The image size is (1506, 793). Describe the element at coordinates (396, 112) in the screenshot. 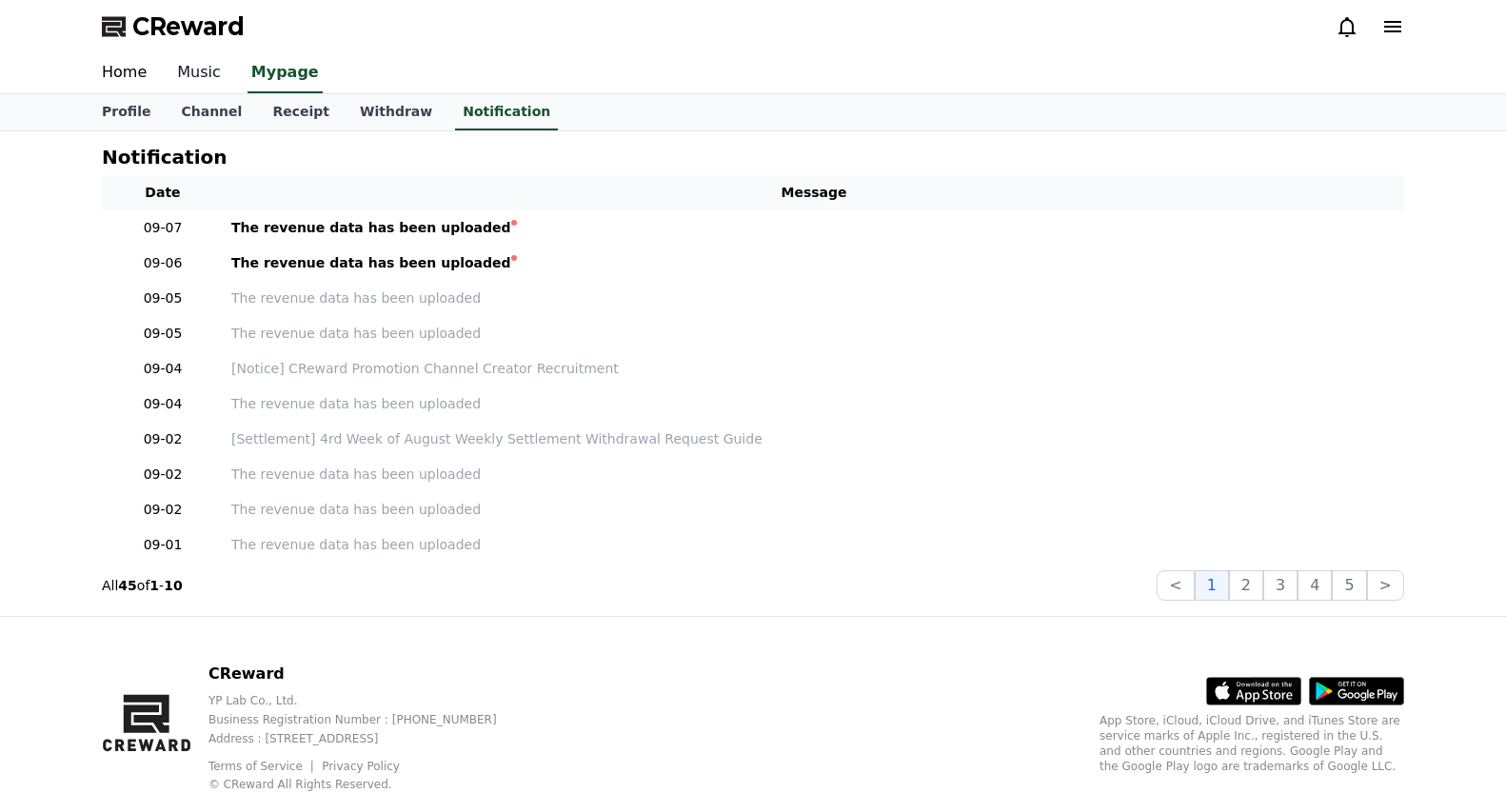

I see `a: Withdraw` at that location.